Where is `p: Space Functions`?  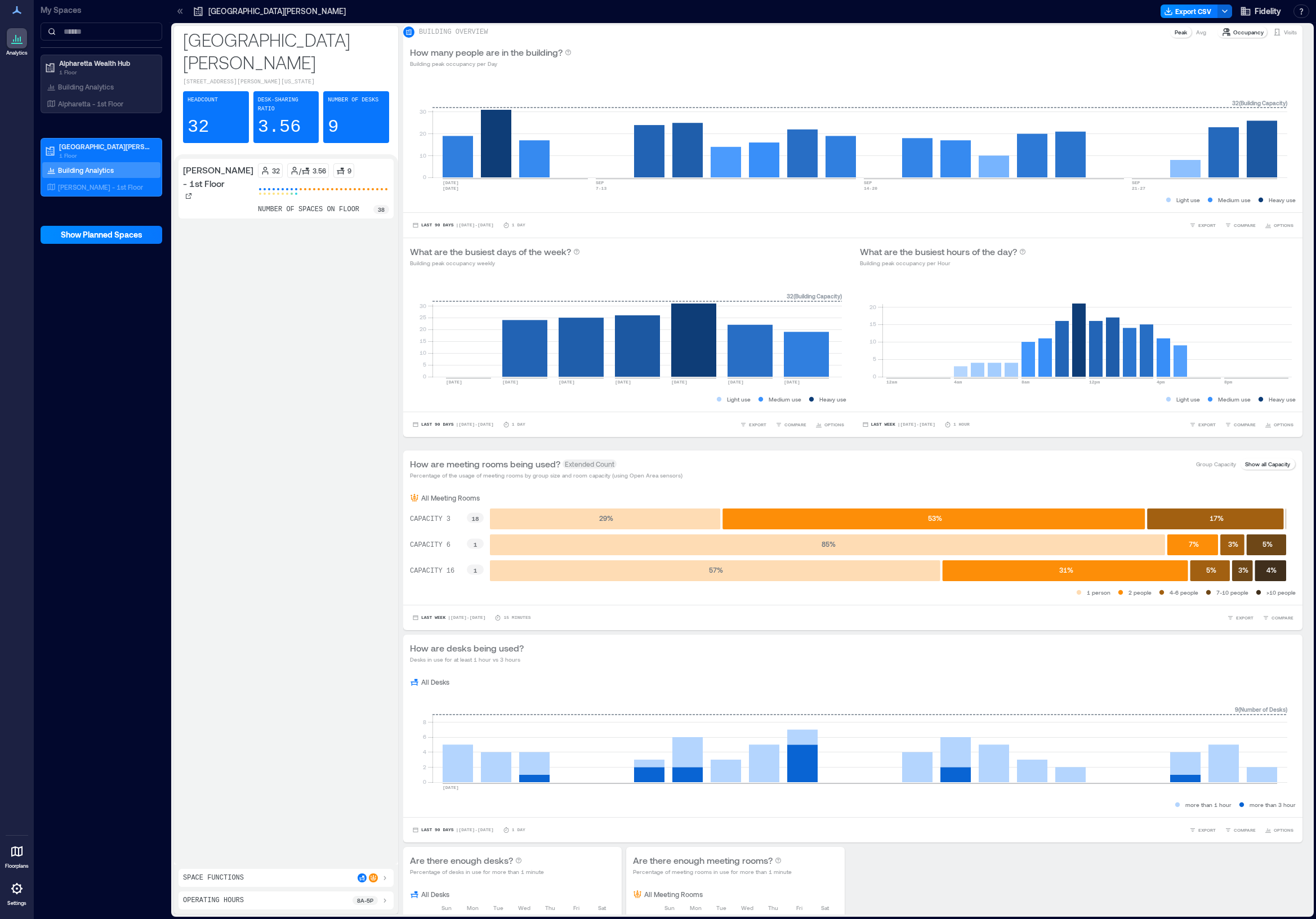
p: Space Functions is located at coordinates (214, 878).